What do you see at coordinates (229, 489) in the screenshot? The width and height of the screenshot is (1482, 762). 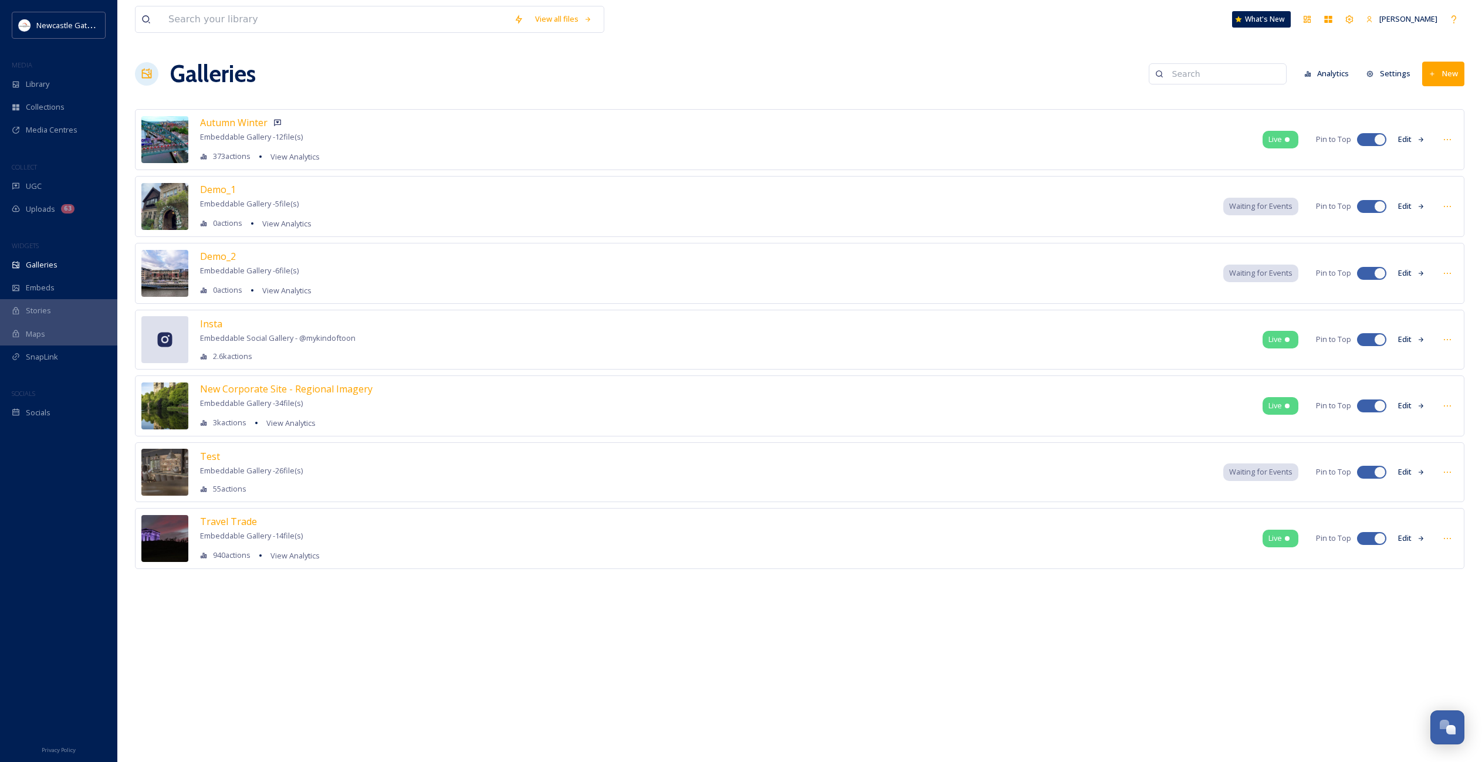 I see `span: 55 actions` at bounding box center [229, 489].